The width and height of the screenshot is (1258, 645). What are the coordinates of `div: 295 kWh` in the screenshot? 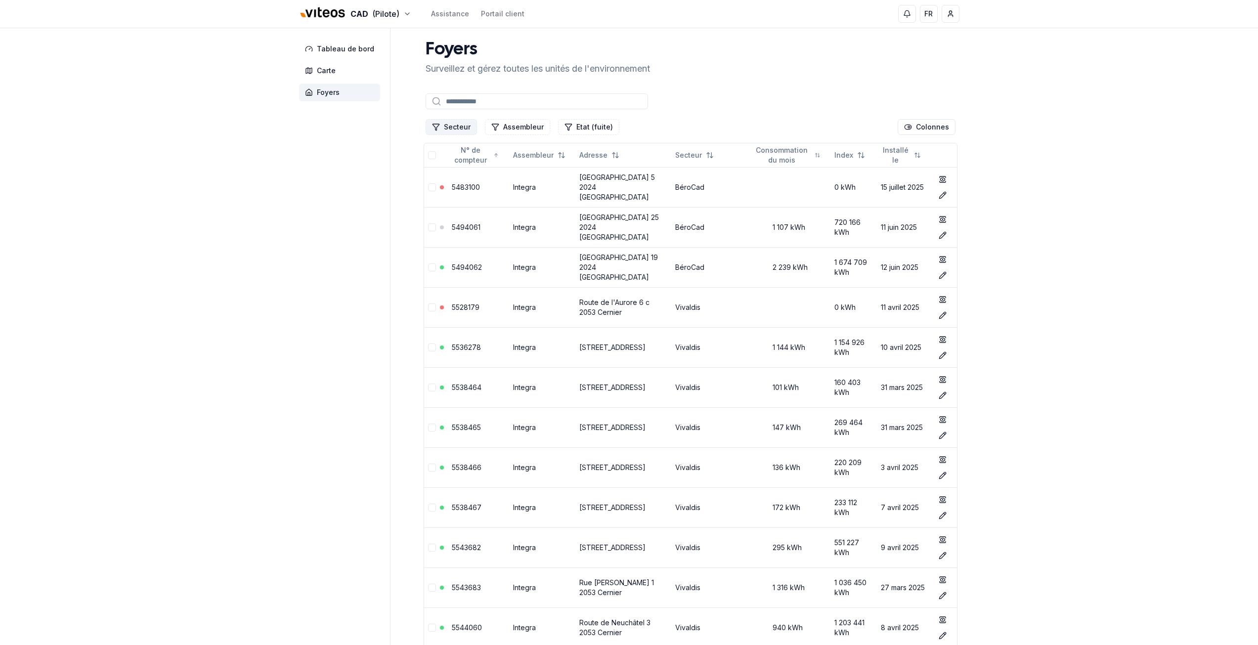 It's located at (789, 548).